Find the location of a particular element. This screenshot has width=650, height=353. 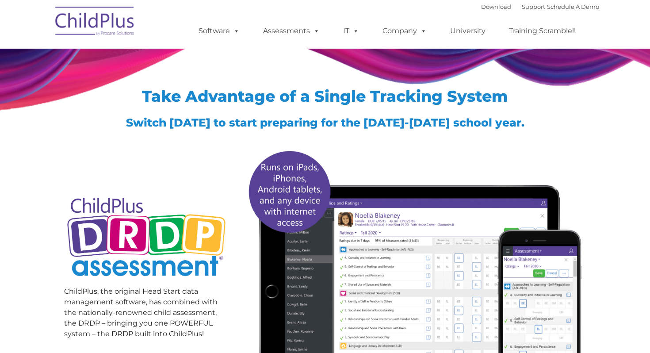

a: Download is located at coordinates (496, 7).